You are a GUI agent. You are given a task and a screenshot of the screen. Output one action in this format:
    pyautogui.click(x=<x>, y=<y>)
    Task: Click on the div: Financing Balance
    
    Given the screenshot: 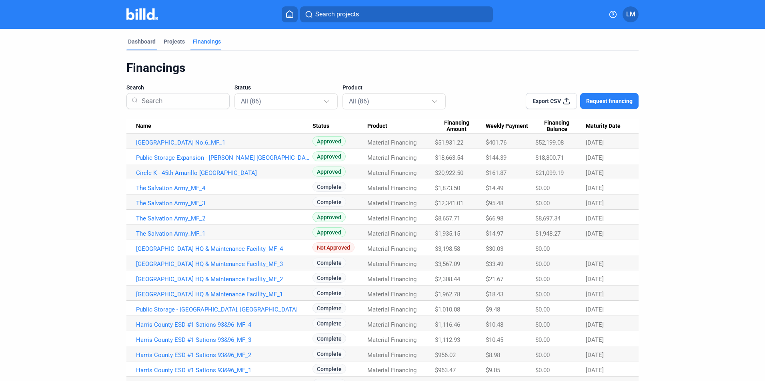 What is the action you would take?
    pyautogui.click(x=560, y=126)
    